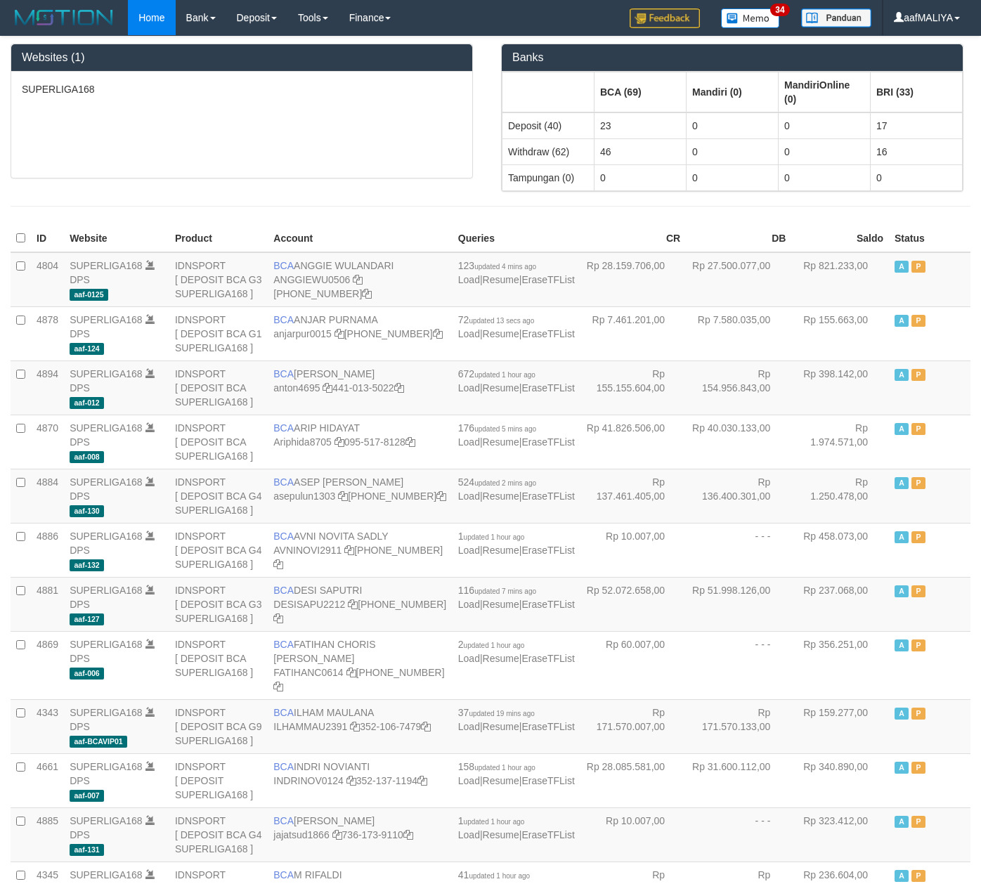 Image resolution: width=981 pixels, height=884 pixels. What do you see at coordinates (491, 821) in the screenshot?
I see `span: 1` at bounding box center [491, 821].